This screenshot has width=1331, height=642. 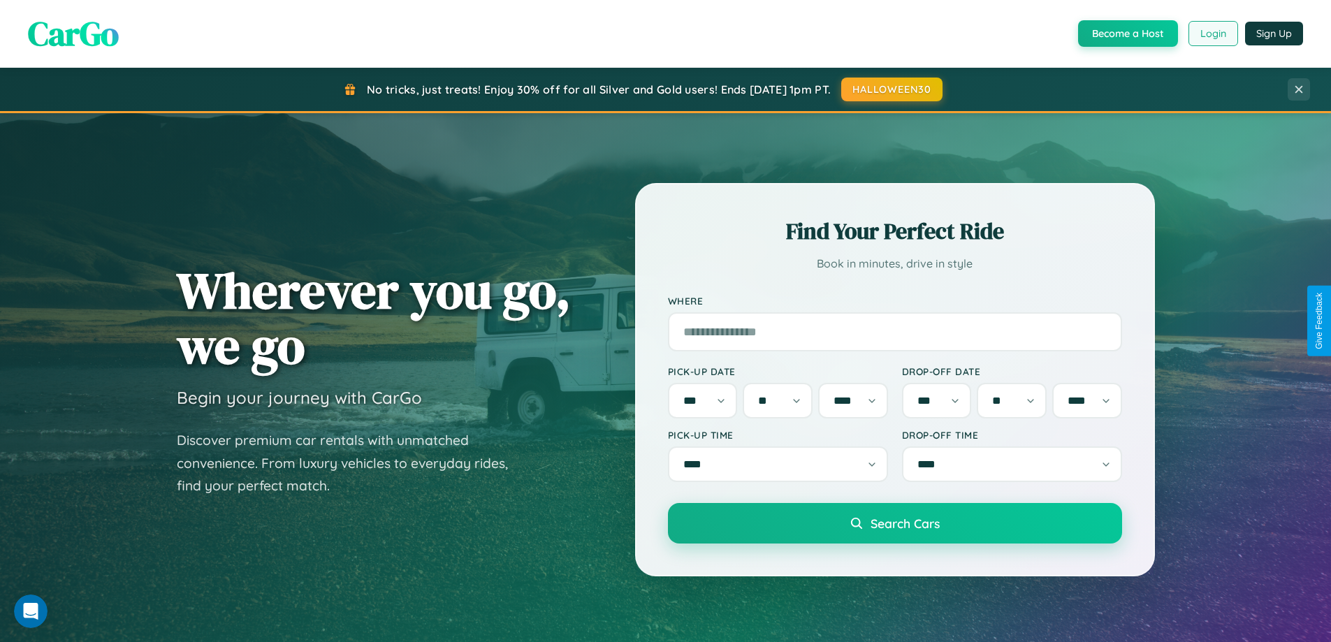 What do you see at coordinates (374, 318) in the screenshot?
I see `h1: Wherever you go, we go` at bounding box center [374, 318].